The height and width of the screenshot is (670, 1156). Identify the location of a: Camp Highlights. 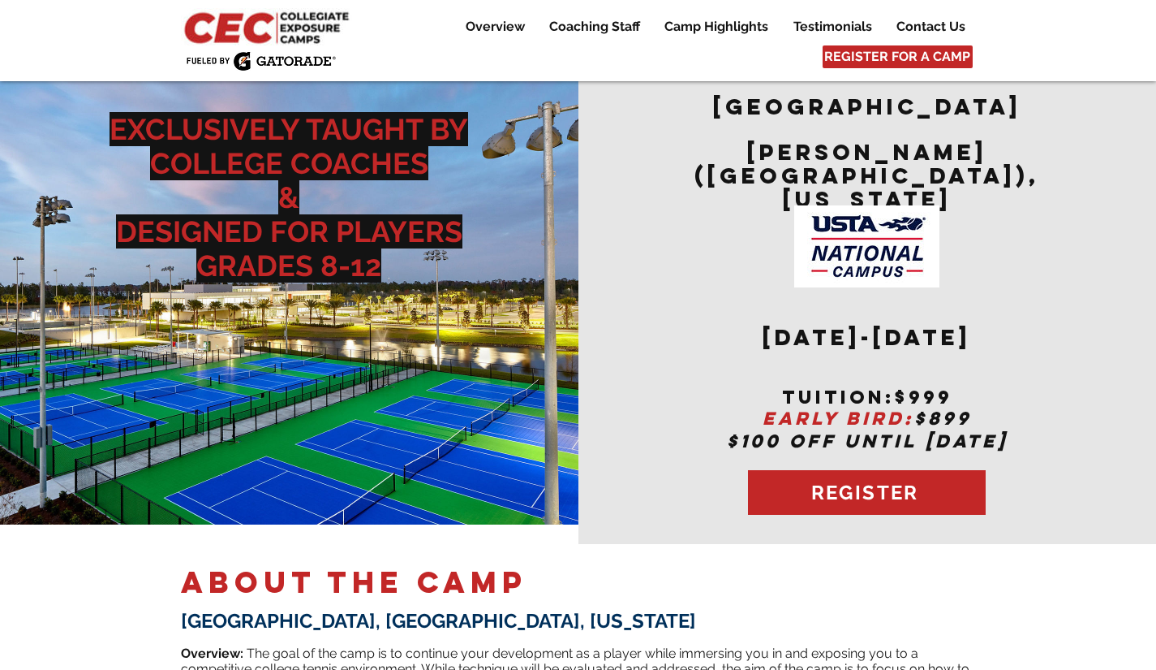
(717, 27).